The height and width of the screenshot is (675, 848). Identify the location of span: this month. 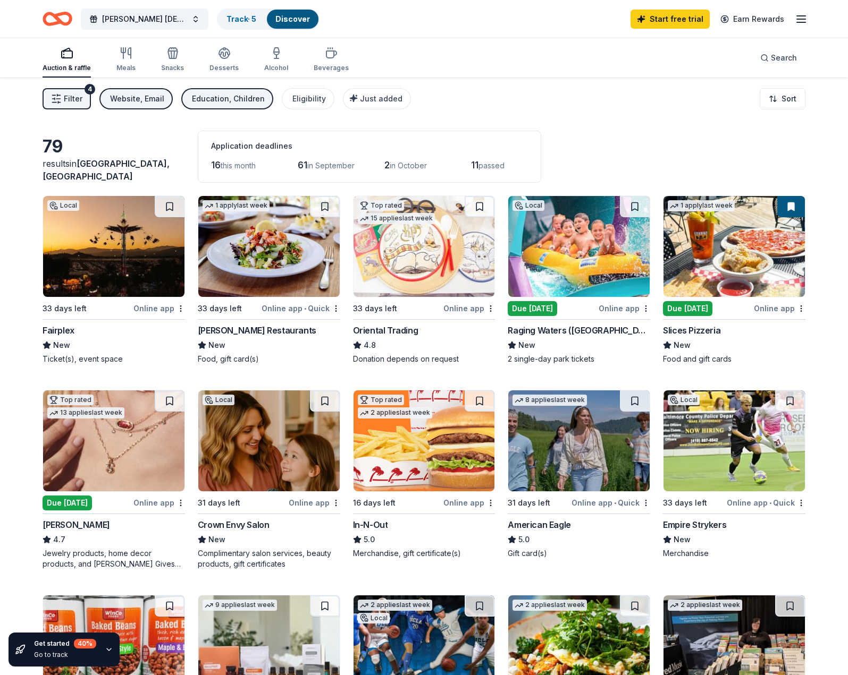
(238, 165).